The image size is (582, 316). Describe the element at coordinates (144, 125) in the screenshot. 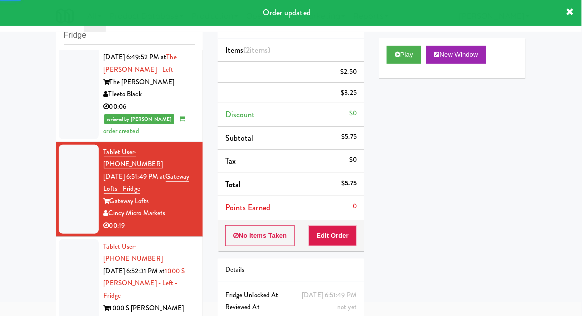

I see `span: order created` at that location.